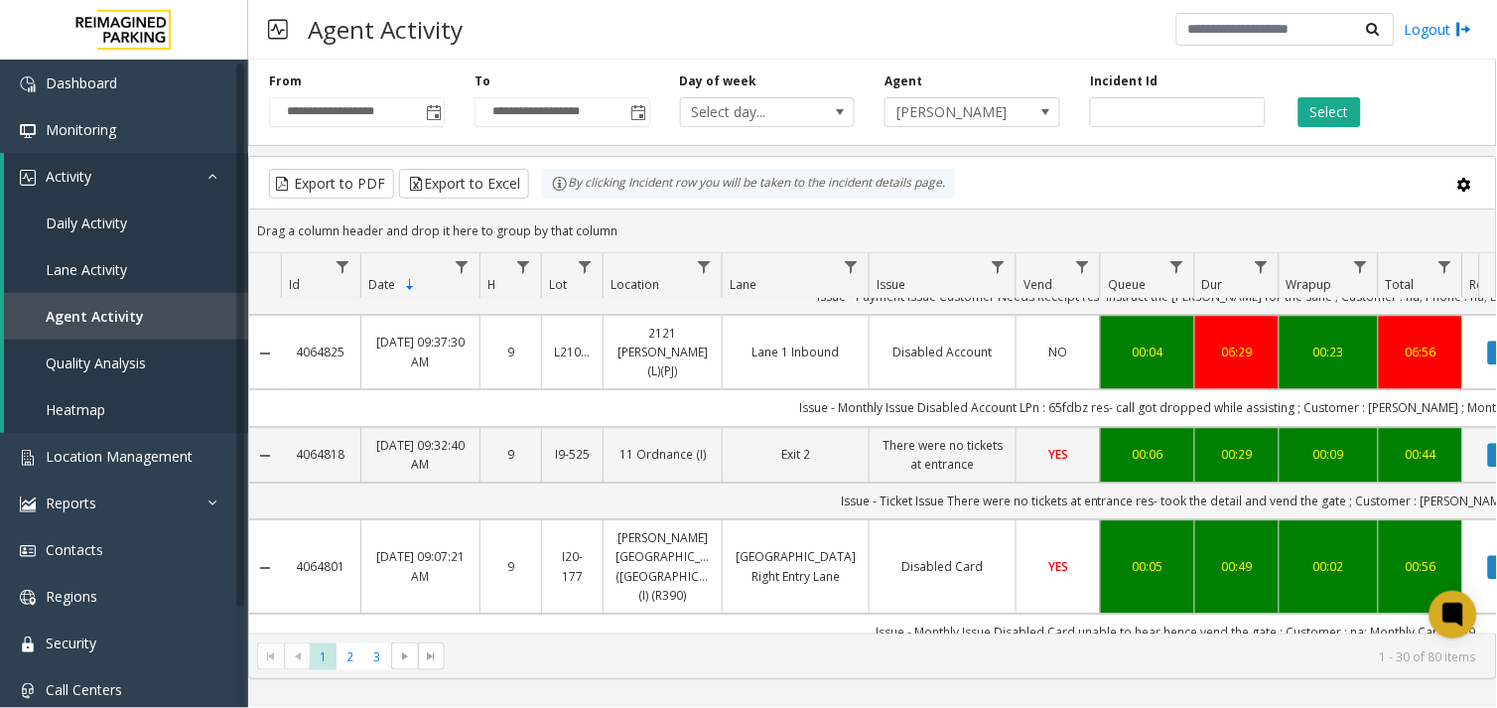 Image resolution: width=1497 pixels, height=708 pixels. Describe the element at coordinates (81, 82) in the screenshot. I see `span: Dashboard` at that location.